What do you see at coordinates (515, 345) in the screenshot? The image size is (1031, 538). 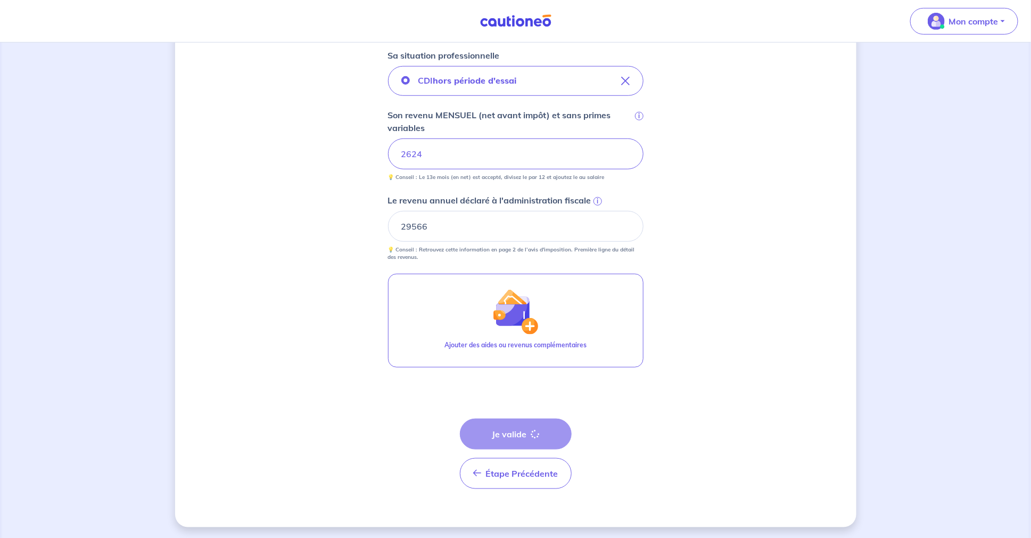 I see `p: Ajouter des aides ou revenus complémentaires` at bounding box center [515, 345].